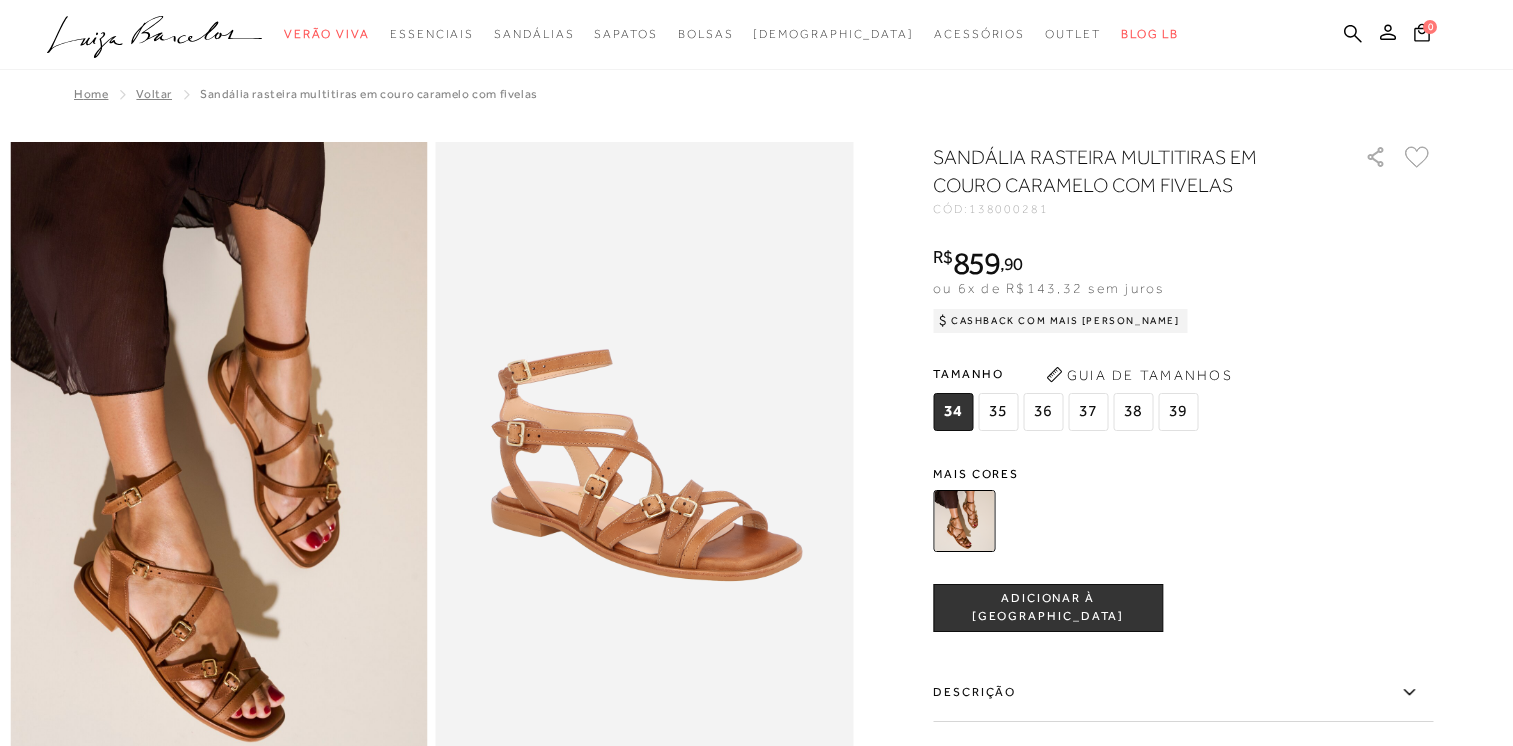  I want to click on a: Voltar, so click(154, 94).